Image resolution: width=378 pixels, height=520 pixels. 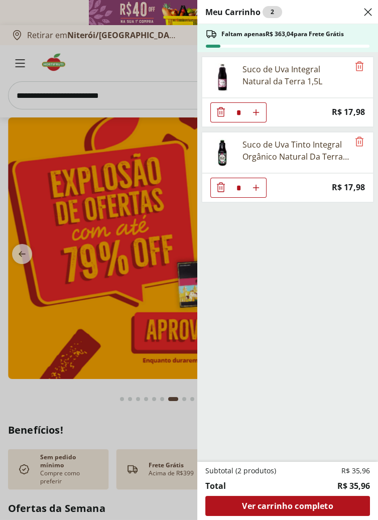 What do you see at coordinates (243, 12) in the screenshot?
I see `h2: Meu Carrinho` at bounding box center [243, 12].